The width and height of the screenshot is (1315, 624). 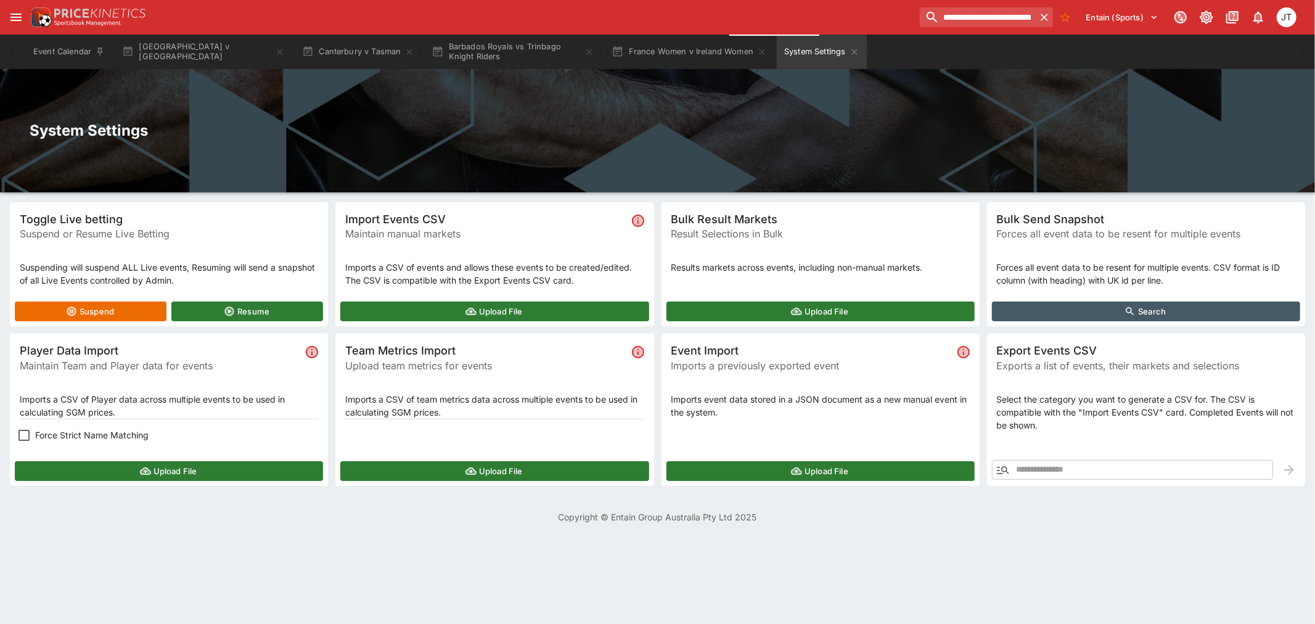 What do you see at coordinates (689, 52) in the screenshot?
I see `button: France Women v Ireland Women` at bounding box center [689, 52].